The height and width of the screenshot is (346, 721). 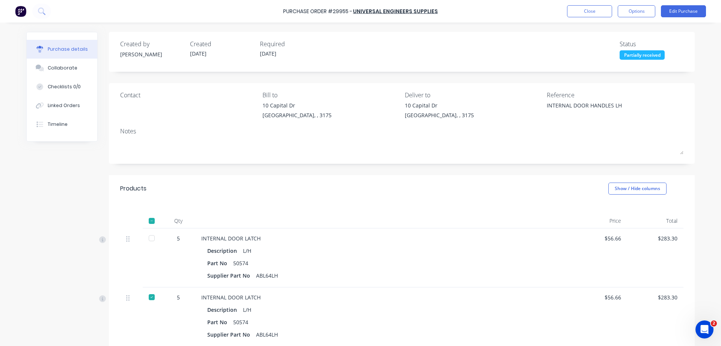 I want to click on button: Linked Orders, so click(x=62, y=106).